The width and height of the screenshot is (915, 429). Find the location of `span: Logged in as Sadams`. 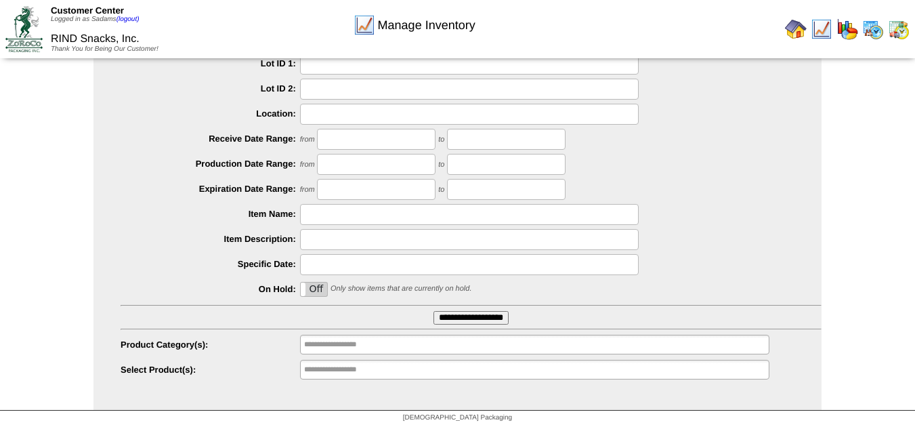

span: Logged in as Sadams is located at coordinates (95, 19).